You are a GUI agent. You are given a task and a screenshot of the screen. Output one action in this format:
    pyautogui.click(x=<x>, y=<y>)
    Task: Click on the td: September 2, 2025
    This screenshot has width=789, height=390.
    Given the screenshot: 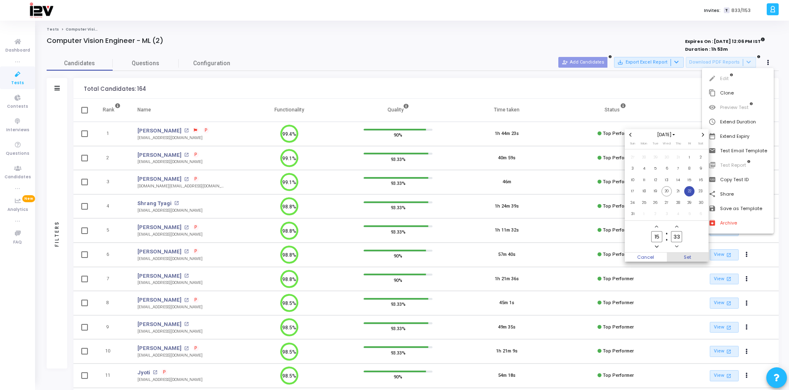 What is the action you would take?
    pyautogui.click(x=656, y=214)
    